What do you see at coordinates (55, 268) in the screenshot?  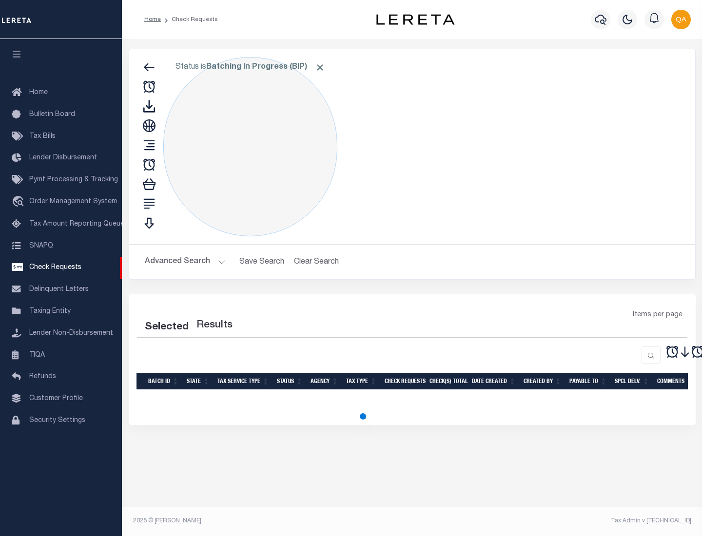 I see `span: Check Requests` at bounding box center [55, 268].